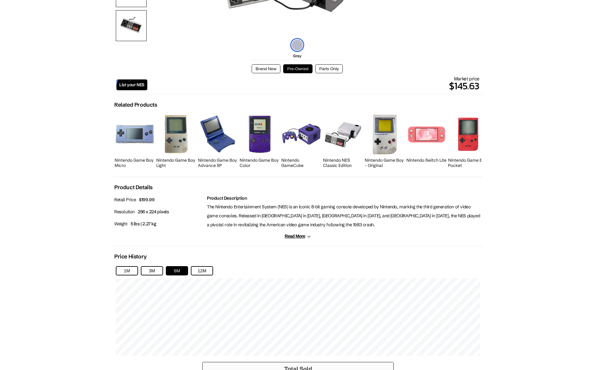  Describe the element at coordinates (159, 224) in the screenshot. I see `p: Weight` at that location.